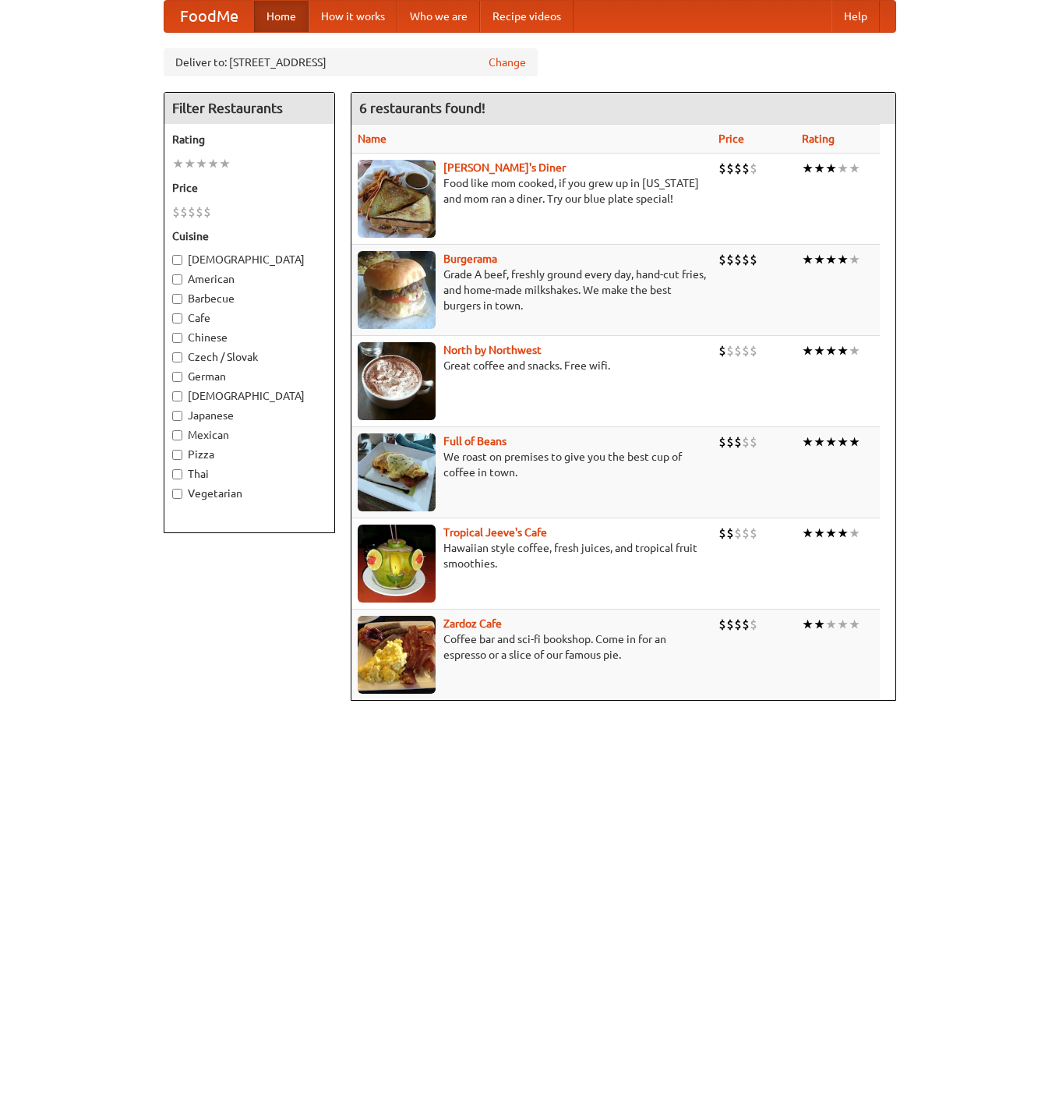 This screenshot has height=1103, width=1059. What do you see at coordinates (475, 441) in the screenshot?
I see `b: Full of Beans` at bounding box center [475, 441].